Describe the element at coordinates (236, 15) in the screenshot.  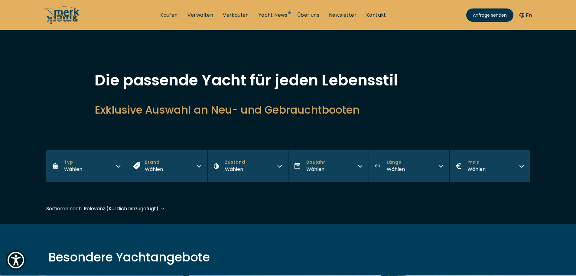
I see `a: Verkaufen` at that location.